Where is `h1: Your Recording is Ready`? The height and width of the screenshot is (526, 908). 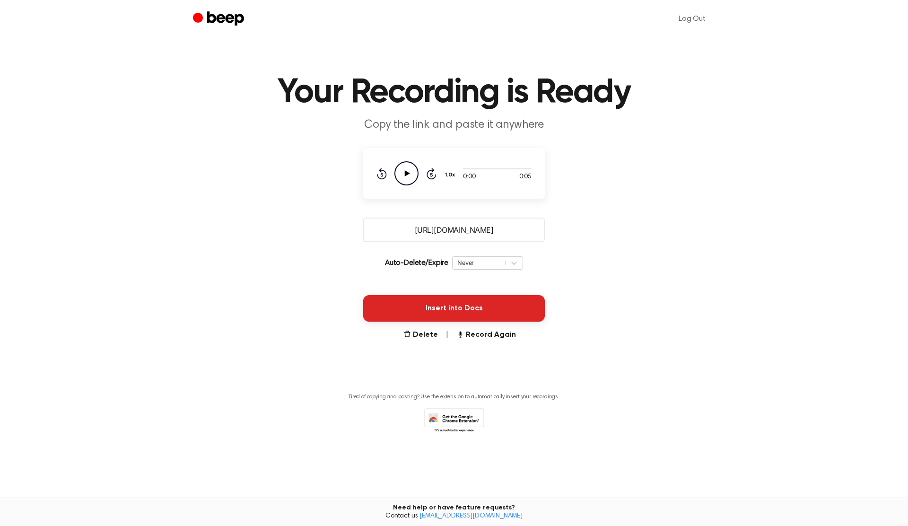
h1: Your Recording is Ready is located at coordinates (454, 93).